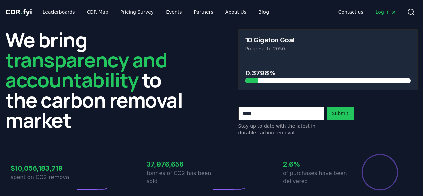  Describe the element at coordinates (43, 177) in the screenshot. I see `p: spent on CO2 removal` at that location.